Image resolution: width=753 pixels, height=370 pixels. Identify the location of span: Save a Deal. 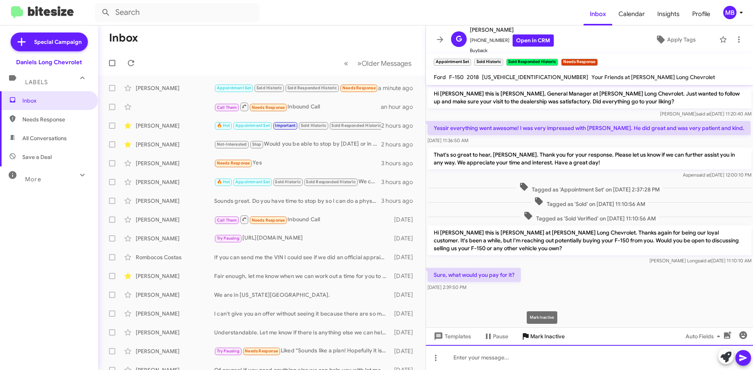
(37, 157).